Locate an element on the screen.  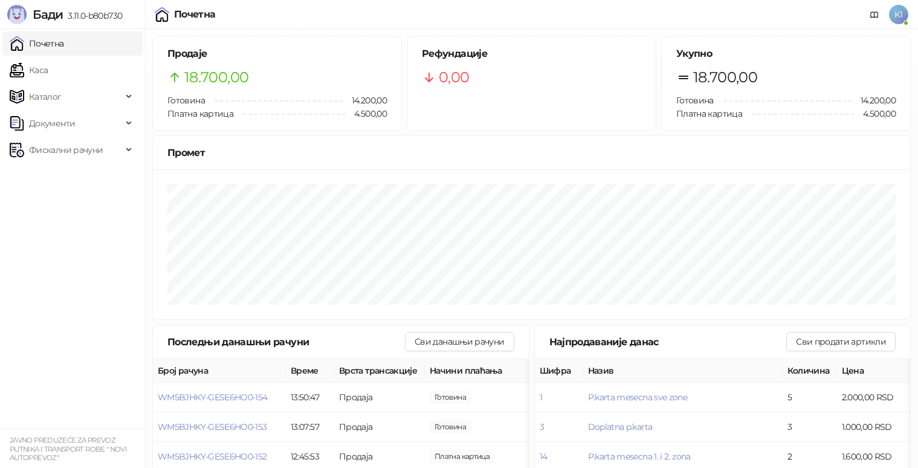
button: P.karta mesecna sve zone is located at coordinates (637, 397).